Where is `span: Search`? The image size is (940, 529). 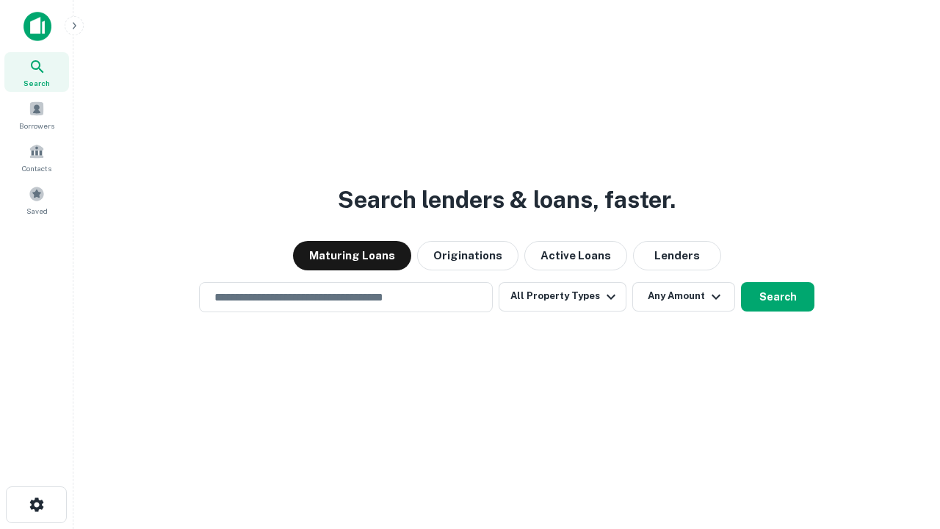
span: Search is located at coordinates (37, 83).